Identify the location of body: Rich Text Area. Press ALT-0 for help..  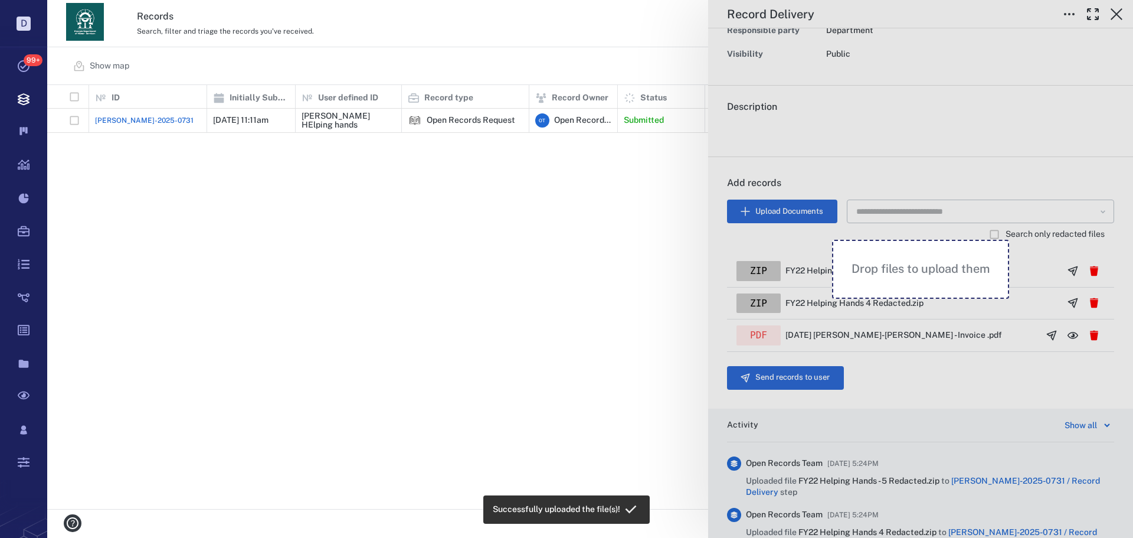
(193, 15).